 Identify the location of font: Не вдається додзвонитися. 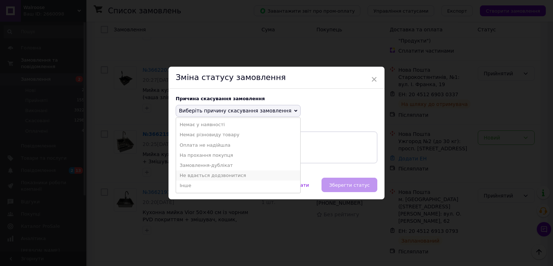
(213, 175).